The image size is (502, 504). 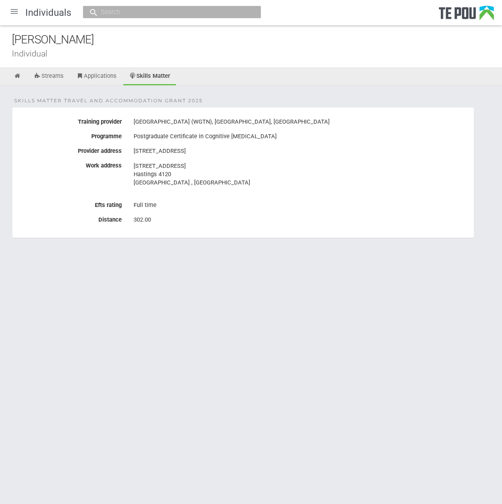 What do you see at coordinates (70, 164) in the screenshot?
I see `label: Work address` at bounding box center [70, 164].